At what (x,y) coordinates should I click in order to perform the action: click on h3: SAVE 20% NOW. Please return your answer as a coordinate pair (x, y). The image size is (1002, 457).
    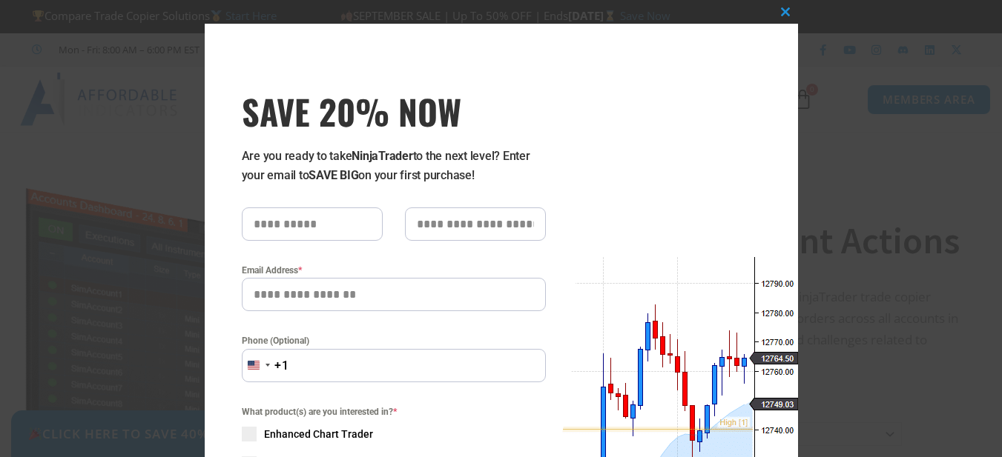
    Looking at the image, I should click on (394, 111).